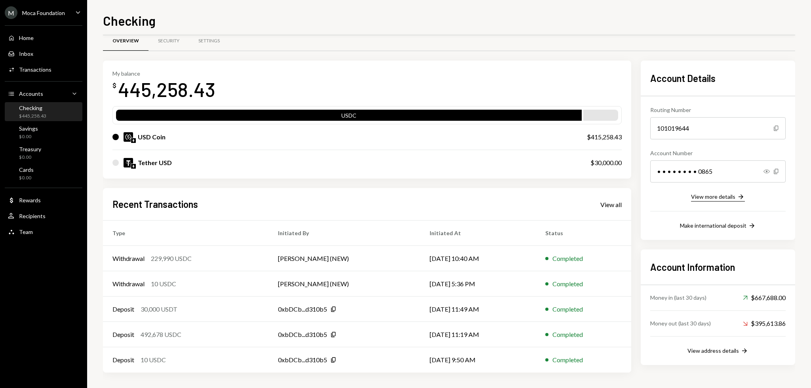  What do you see at coordinates (349, 117) in the screenshot?
I see `div: USDC` at bounding box center [349, 117].